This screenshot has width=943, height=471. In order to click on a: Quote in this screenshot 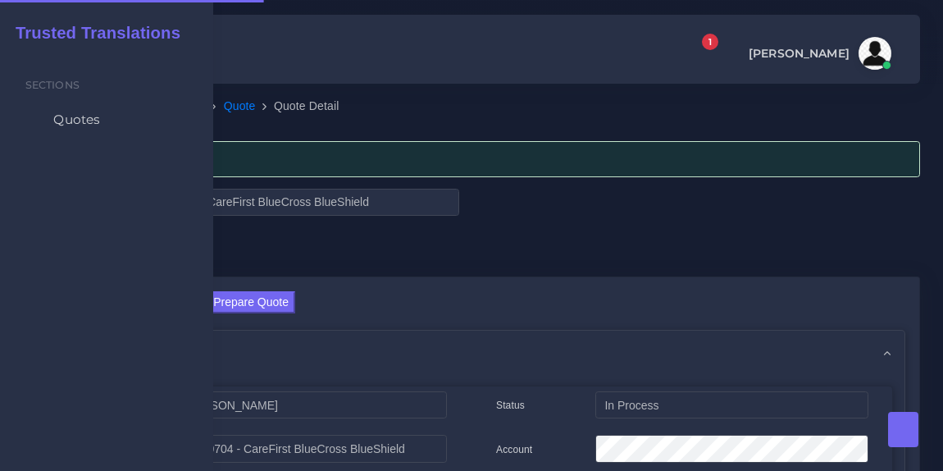, I will do `click(239, 106)`.